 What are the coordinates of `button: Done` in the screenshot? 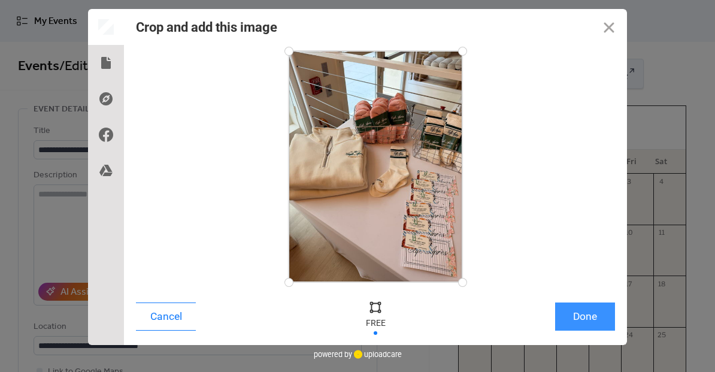 It's located at (585, 316).